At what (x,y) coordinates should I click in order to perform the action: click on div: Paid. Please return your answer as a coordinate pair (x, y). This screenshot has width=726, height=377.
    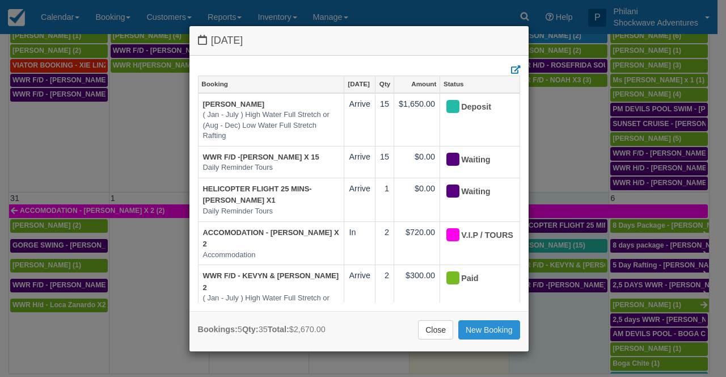
    Looking at the image, I should click on (475, 279).